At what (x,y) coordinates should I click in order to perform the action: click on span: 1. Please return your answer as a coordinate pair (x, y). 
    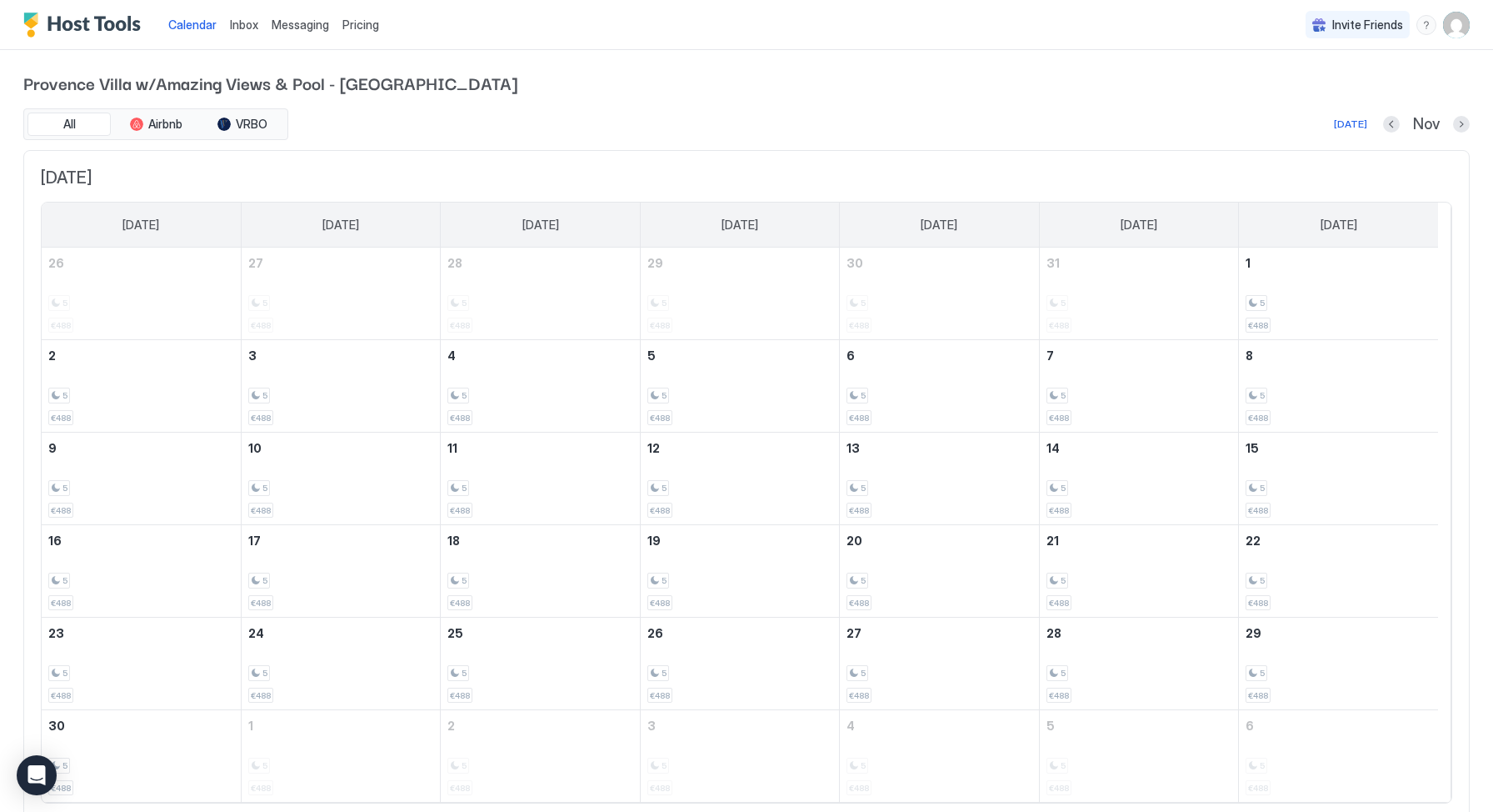
    Looking at the image, I should click on (251, 725).